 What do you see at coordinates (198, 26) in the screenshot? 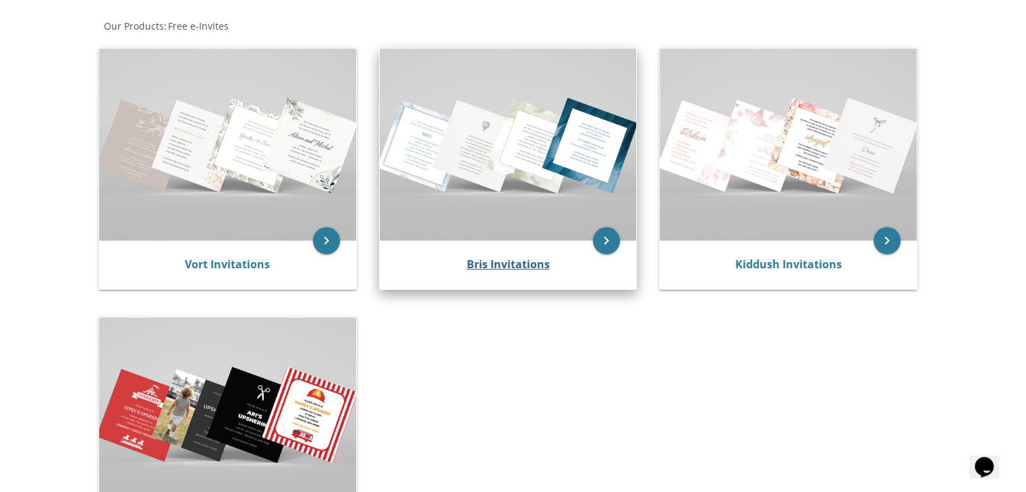
I see `a: Free e-Invites` at bounding box center [198, 26].